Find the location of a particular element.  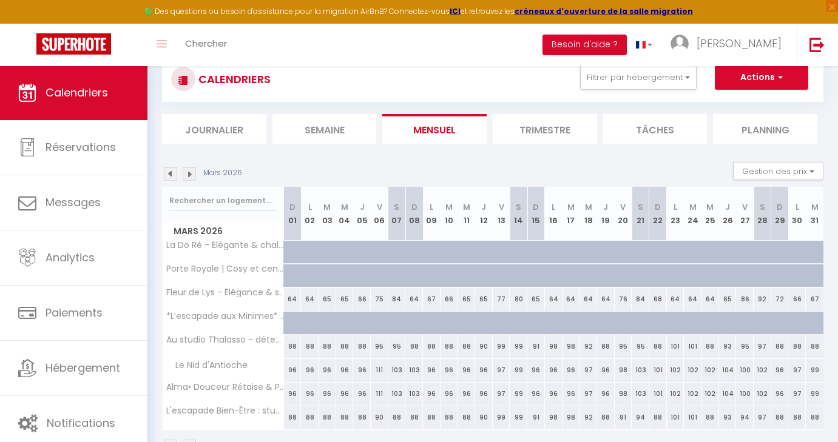

div: 67 is located at coordinates (431, 299).